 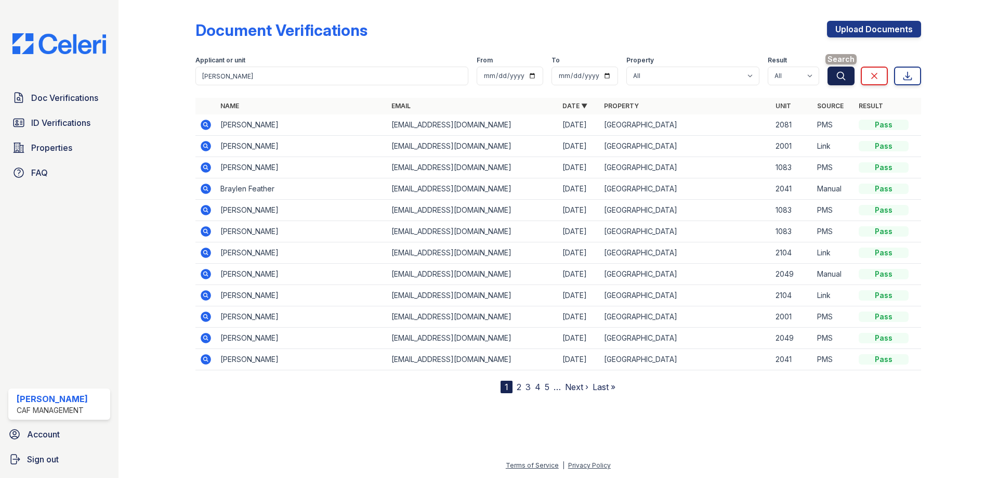 I want to click on a: Privacy Policy, so click(x=589, y=465).